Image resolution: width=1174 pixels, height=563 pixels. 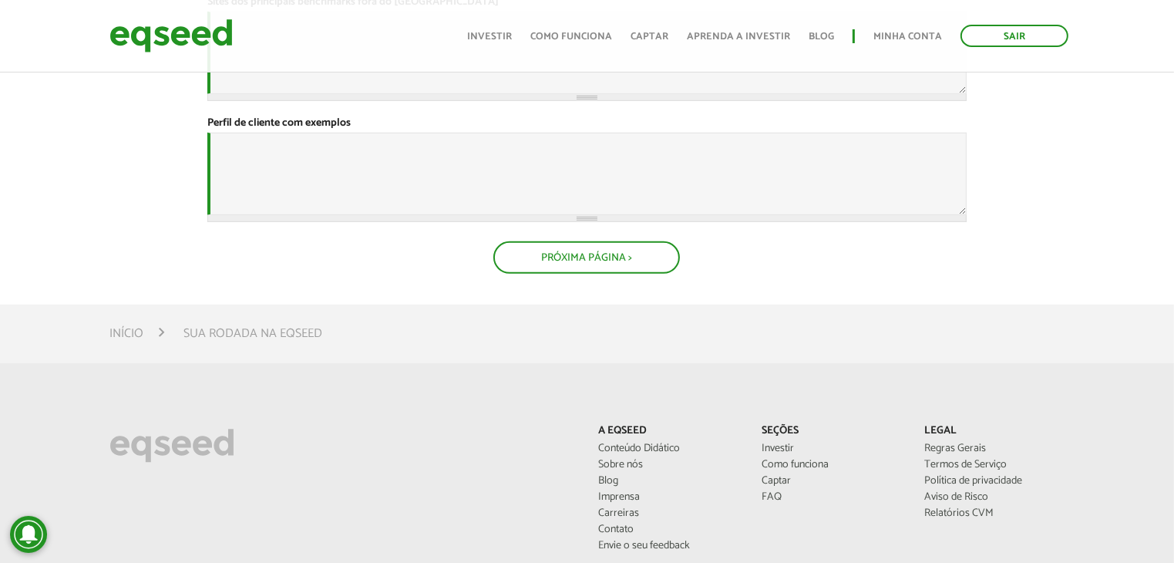 I want to click on a: Carreiras, so click(x=668, y=513).